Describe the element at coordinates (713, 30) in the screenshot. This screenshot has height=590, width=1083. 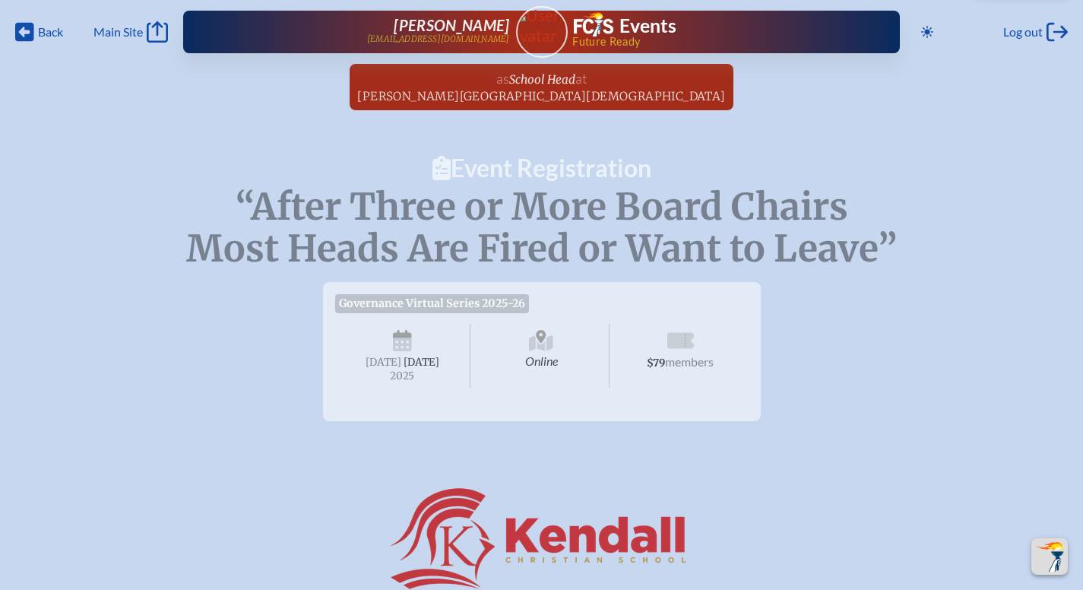
I see `div: FCIS Events — Future ready` at that location.